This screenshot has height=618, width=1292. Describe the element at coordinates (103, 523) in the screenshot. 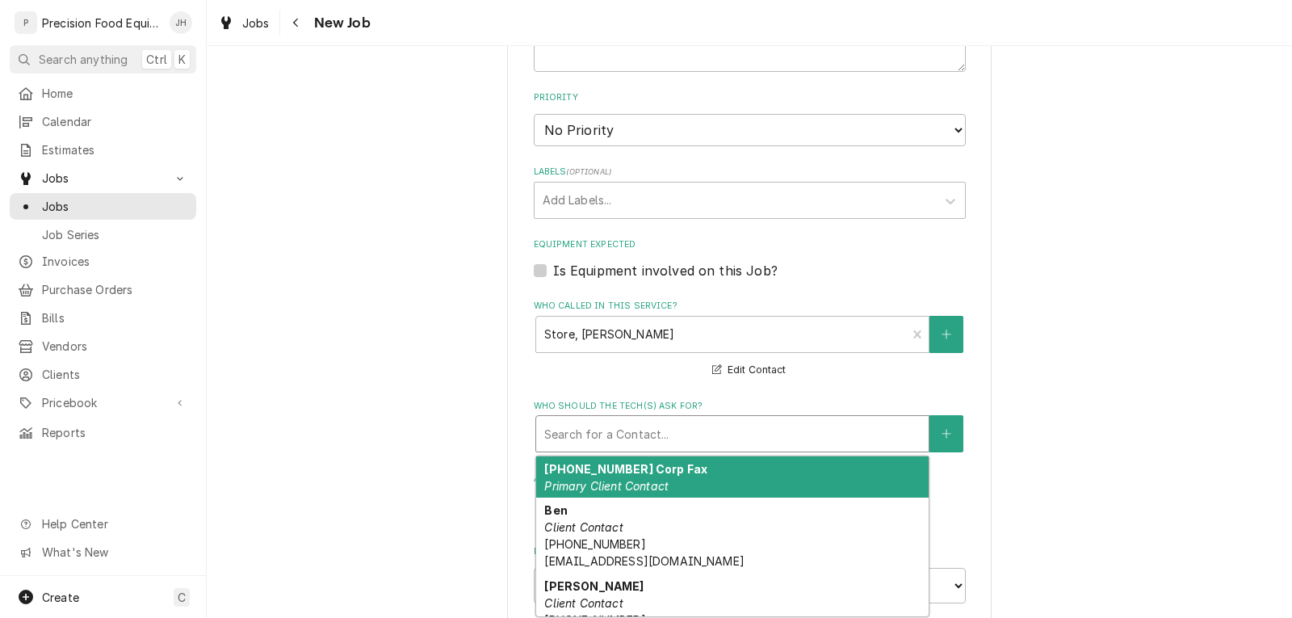

I see `a: Go to Help Center` at that location.